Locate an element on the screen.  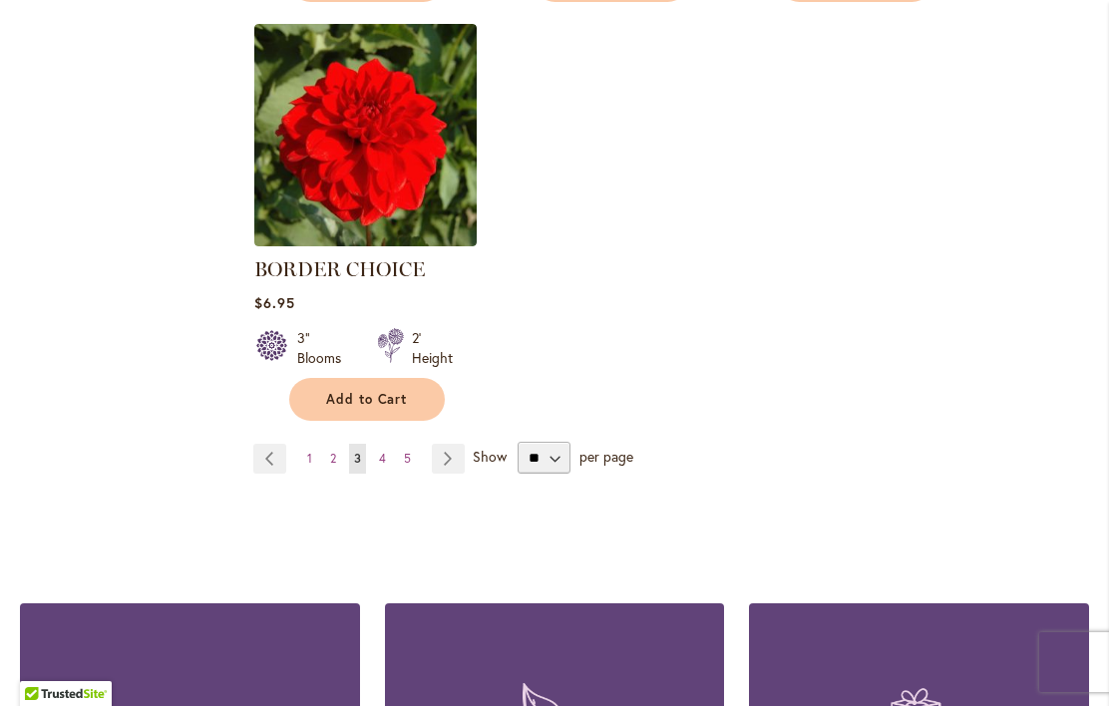
span: per page is located at coordinates (606, 456).